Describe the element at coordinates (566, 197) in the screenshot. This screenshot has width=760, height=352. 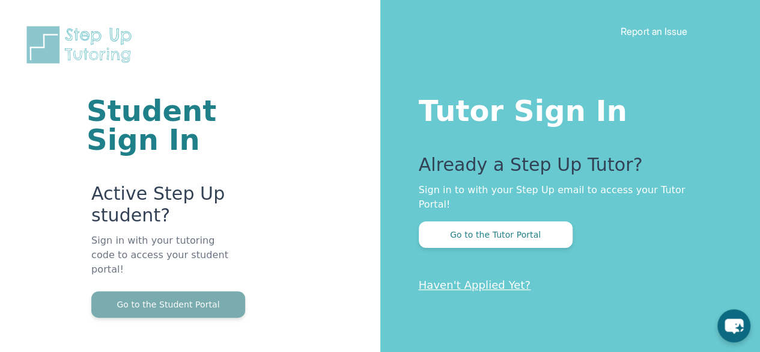
I see `p: Sign in to with your Step Up email to access your Tutor Portal!` at that location.